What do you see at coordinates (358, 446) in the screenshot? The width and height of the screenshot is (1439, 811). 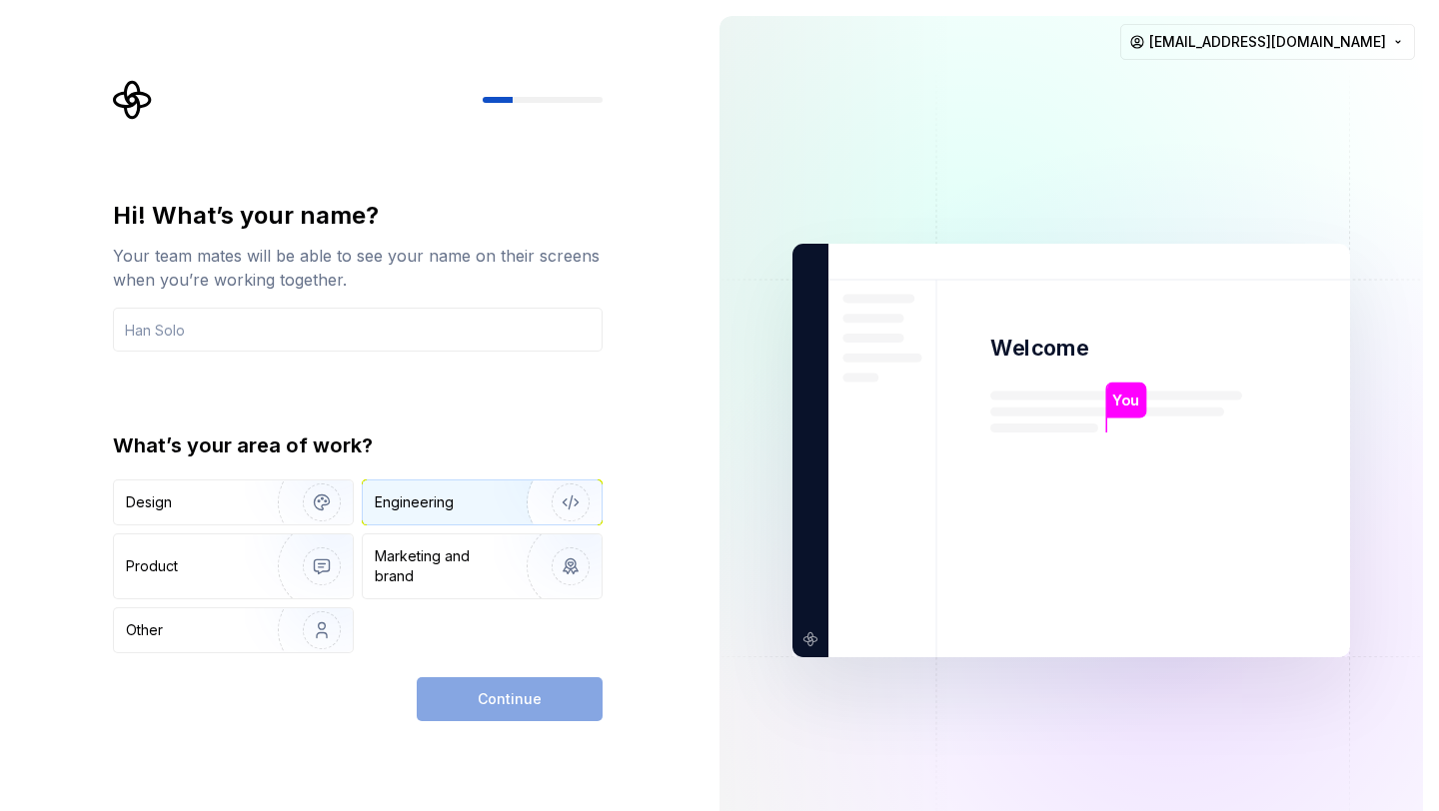 I see `div: What’s your area of work?` at bounding box center [358, 446].